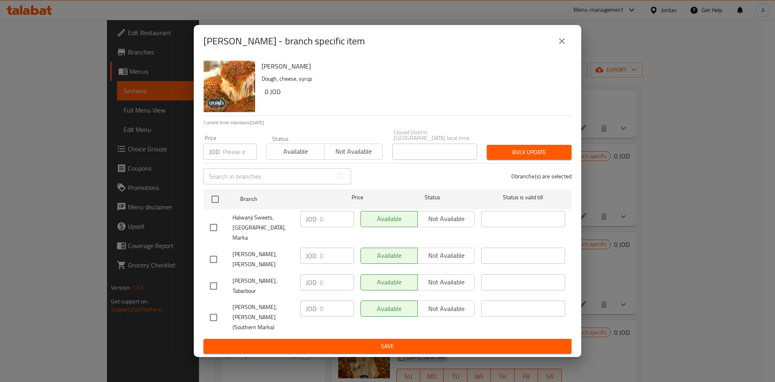 The width and height of the screenshot is (775, 382). What do you see at coordinates (388, 346) in the screenshot?
I see `button: Save` at bounding box center [388, 346].